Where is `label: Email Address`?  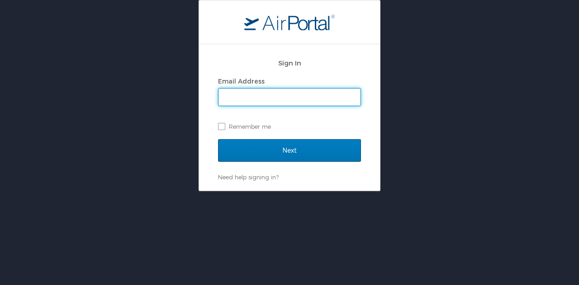
label: Email Address is located at coordinates (241, 81).